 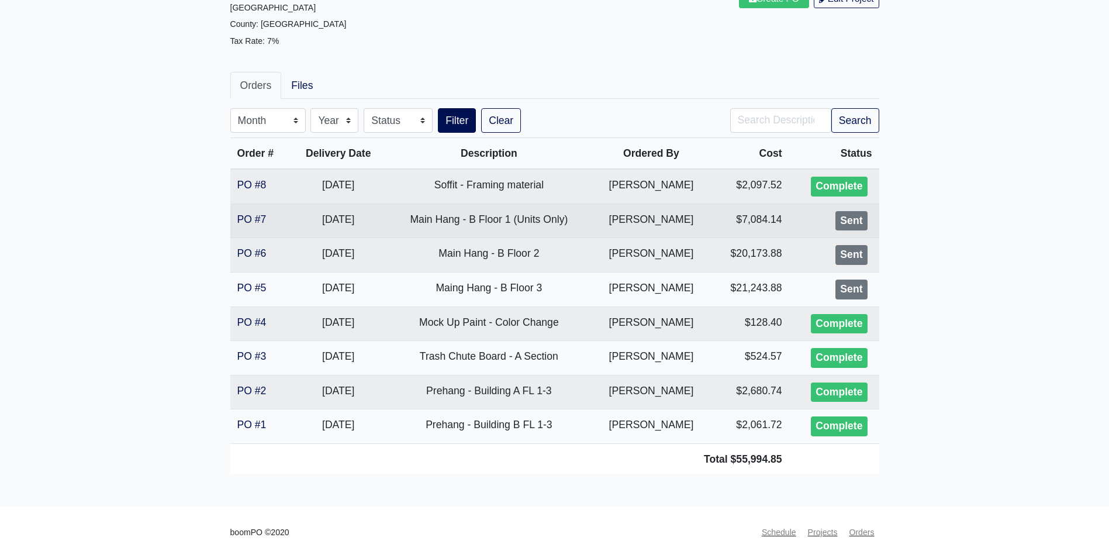 What do you see at coordinates (252, 322) in the screenshot?
I see `a: PO #4` at bounding box center [252, 322].